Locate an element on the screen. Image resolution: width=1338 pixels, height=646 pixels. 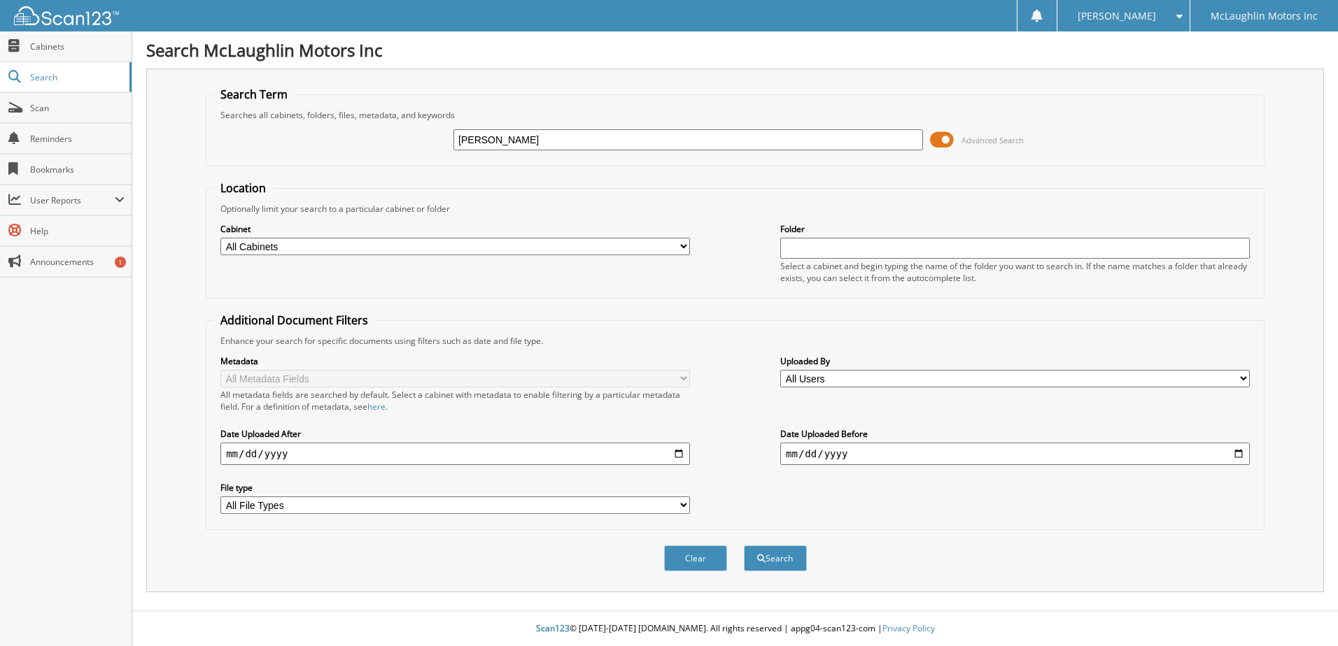
span: Scan123 is located at coordinates (553, 628).